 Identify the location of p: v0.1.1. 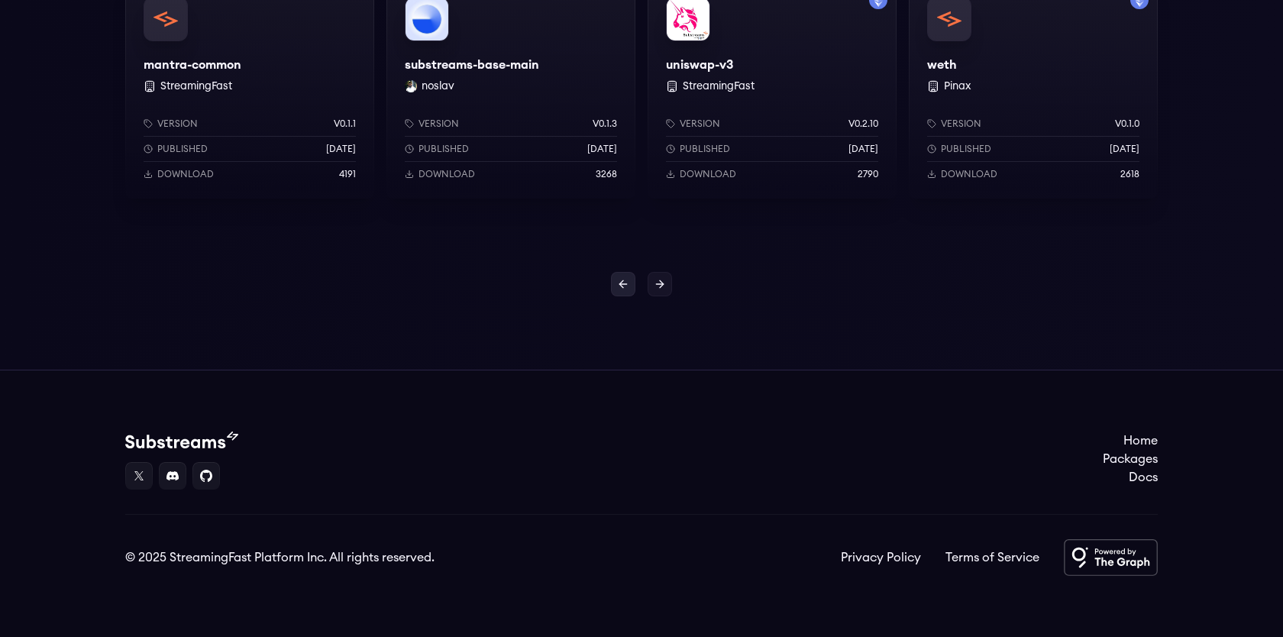
(344, 124).